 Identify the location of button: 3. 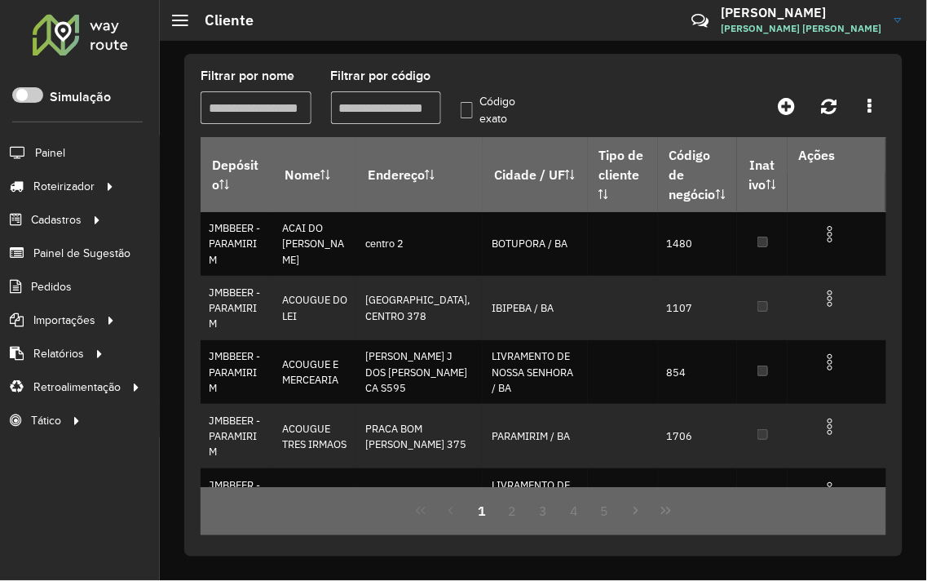
(544, 510).